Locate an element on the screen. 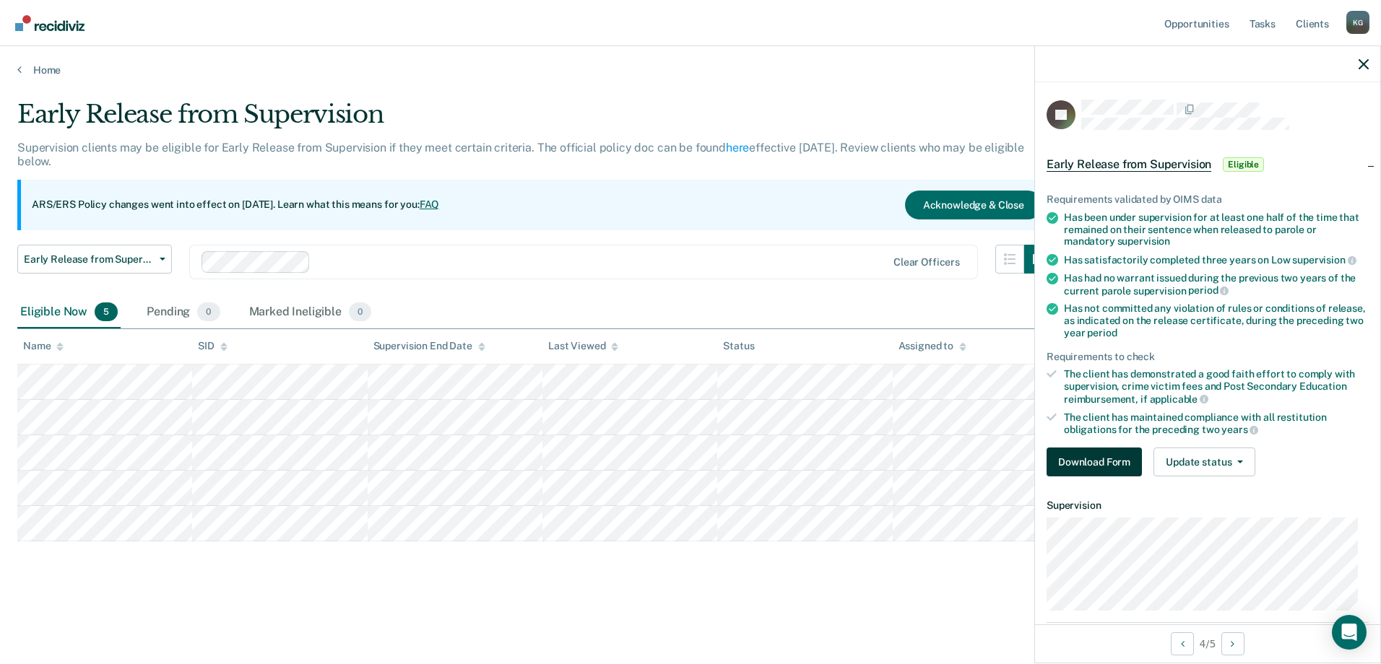 This screenshot has width=1381, height=664. button: Download Form is located at coordinates (1094, 462).